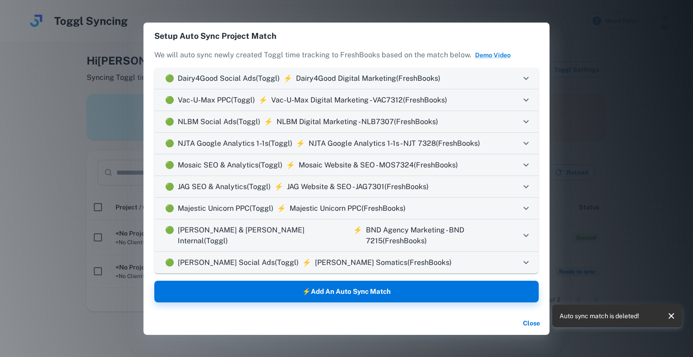 Image resolution: width=693 pixels, height=357 pixels. What do you see at coordinates (599, 316) in the screenshot?
I see `div: Auto sync match is deleted!` at bounding box center [599, 316].